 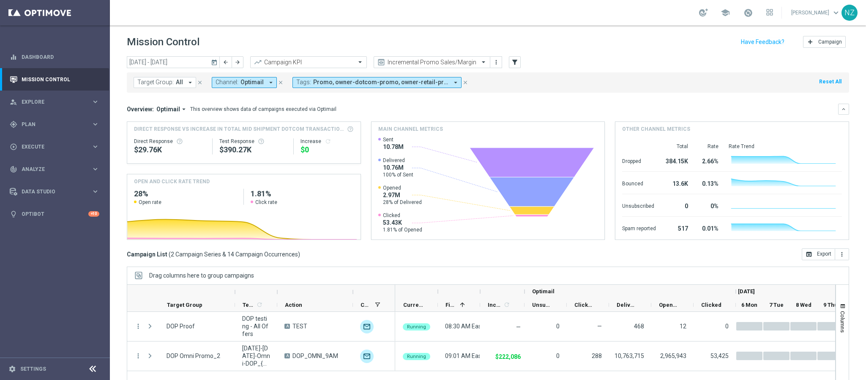 What do you see at coordinates (50, 169) in the screenshot?
I see `div: Analyze` at bounding box center [50, 169].